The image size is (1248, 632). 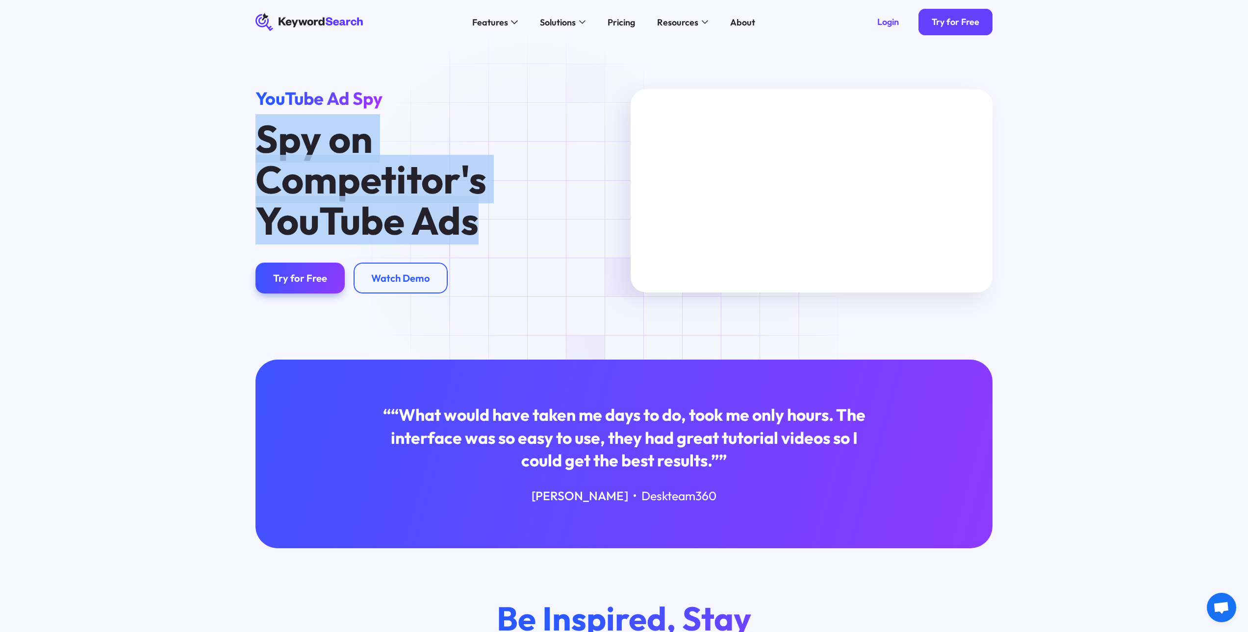 I want to click on div: Solutions, so click(x=557, y=22).